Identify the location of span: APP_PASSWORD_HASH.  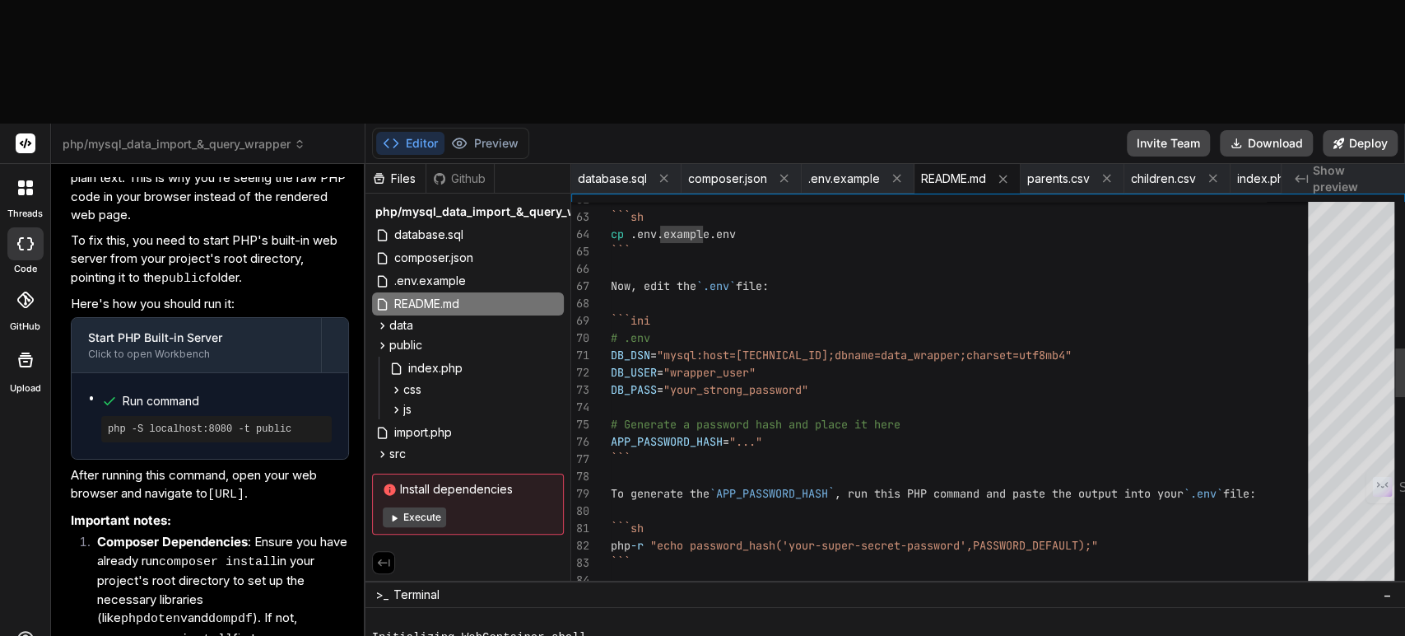
(667, 441).